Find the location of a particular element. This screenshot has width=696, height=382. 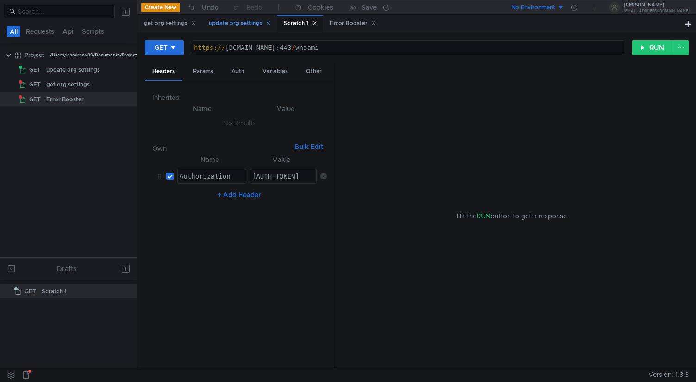

div: Variables is located at coordinates (275, 71).